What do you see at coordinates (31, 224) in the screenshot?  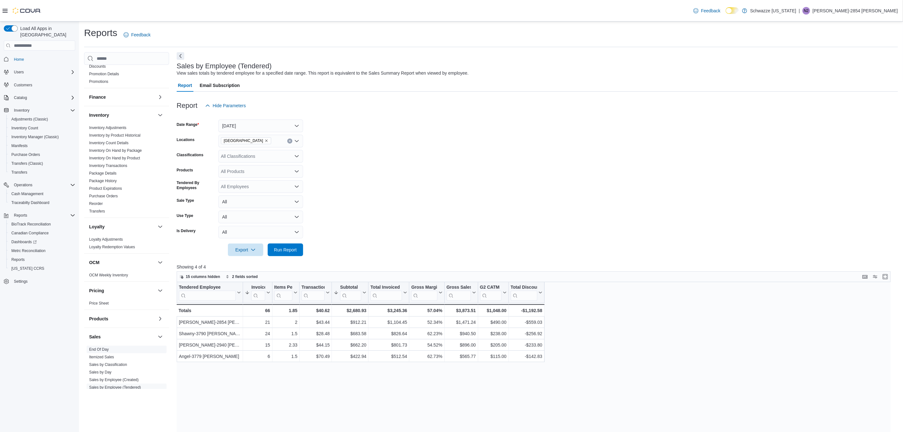 I see `a: BioTrack Reconciliation` at bounding box center [31, 224].